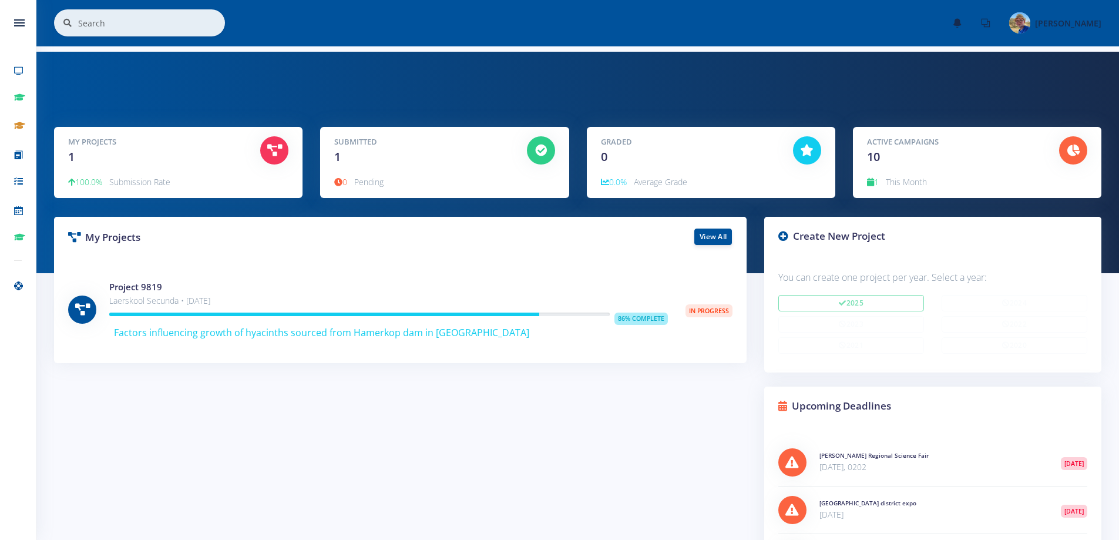 The width and height of the screenshot is (1119, 540). What do you see at coordinates (140, 182) in the screenshot?
I see `span: Submission Rate` at bounding box center [140, 182].